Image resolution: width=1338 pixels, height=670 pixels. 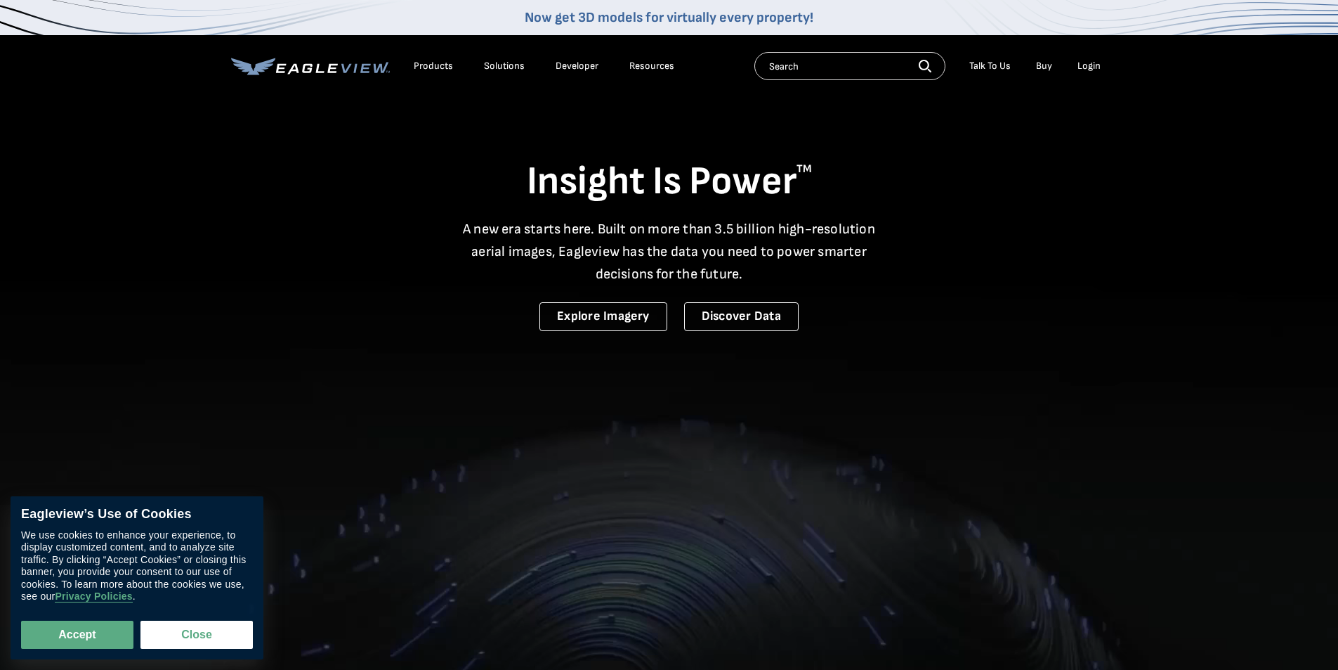 What do you see at coordinates (604, 316) in the screenshot?
I see `a: Explore Imagery` at bounding box center [604, 316].